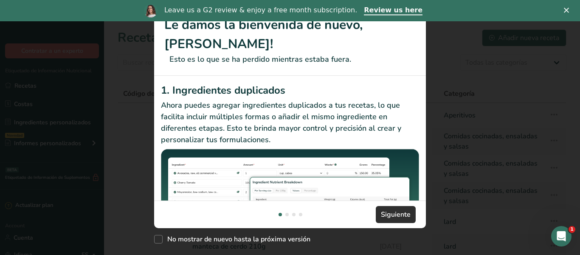 The height and width of the screenshot is (255, 580). I want to click on p: Esto es lo que se ha perdido mientras estaba fuera., so click(290, 59).